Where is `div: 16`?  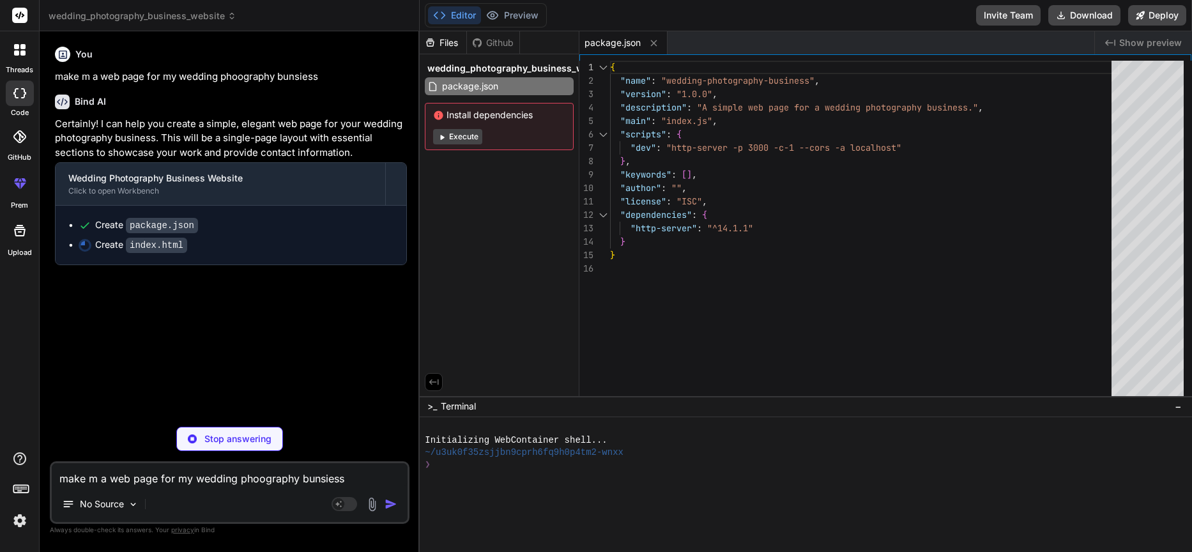
div: 16 is located at coordinates (587, 268).